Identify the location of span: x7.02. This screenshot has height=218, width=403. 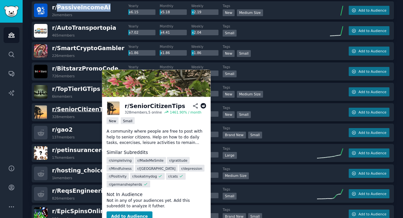
(134, 32).